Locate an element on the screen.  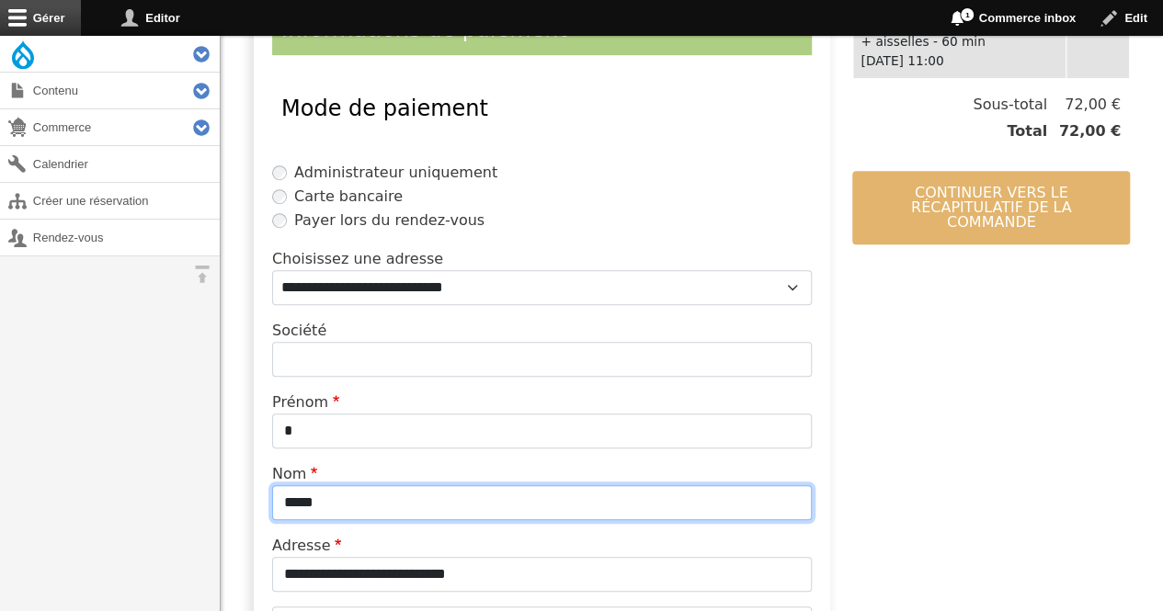
span: Total is located at coordinates (1027, 131).